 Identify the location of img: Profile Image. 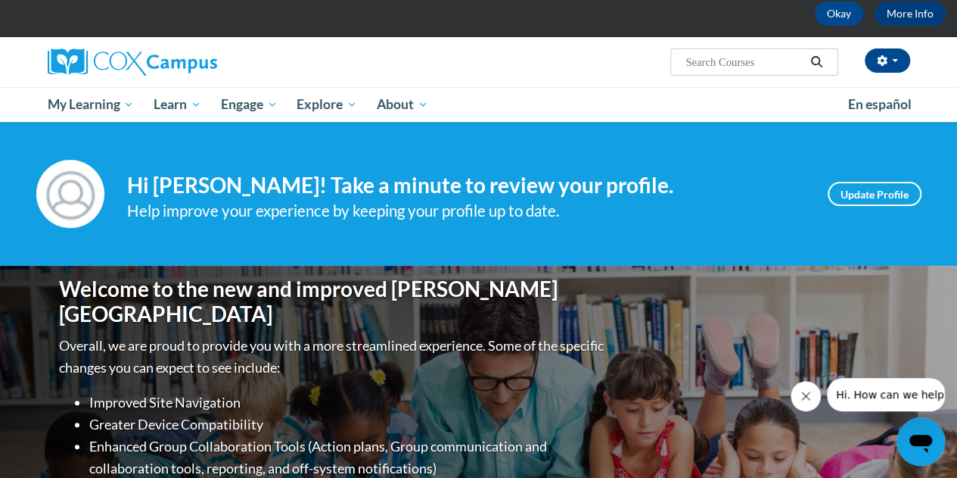
(70, 194).